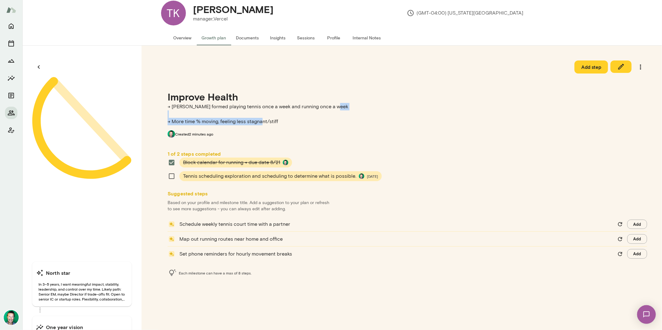 Image resolution: width=662 pixels, height=330 pixels. Describe the element at coordinates (215, 273) in the screenshot. I see `span: Each milestone can have a max of 8 steps.` at that location.